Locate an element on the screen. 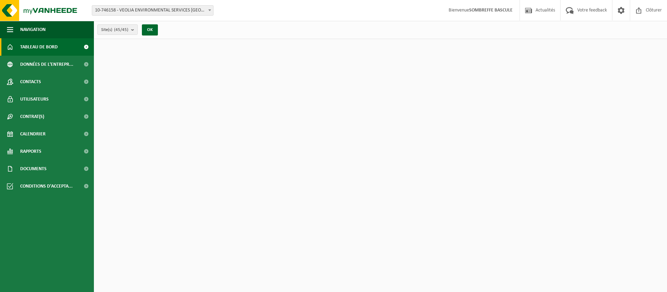 The height and width of the screenshot is (292, 667). span: Données de l'entrepr... is located at coordinates (47, 64).